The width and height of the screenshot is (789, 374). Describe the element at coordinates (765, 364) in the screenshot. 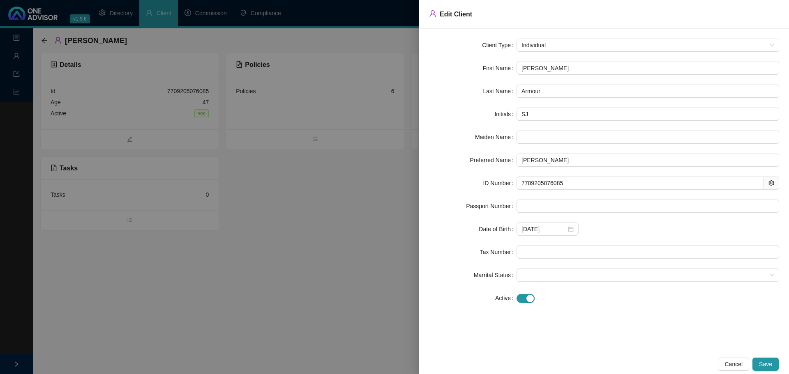

I see `span: Save` at that location.